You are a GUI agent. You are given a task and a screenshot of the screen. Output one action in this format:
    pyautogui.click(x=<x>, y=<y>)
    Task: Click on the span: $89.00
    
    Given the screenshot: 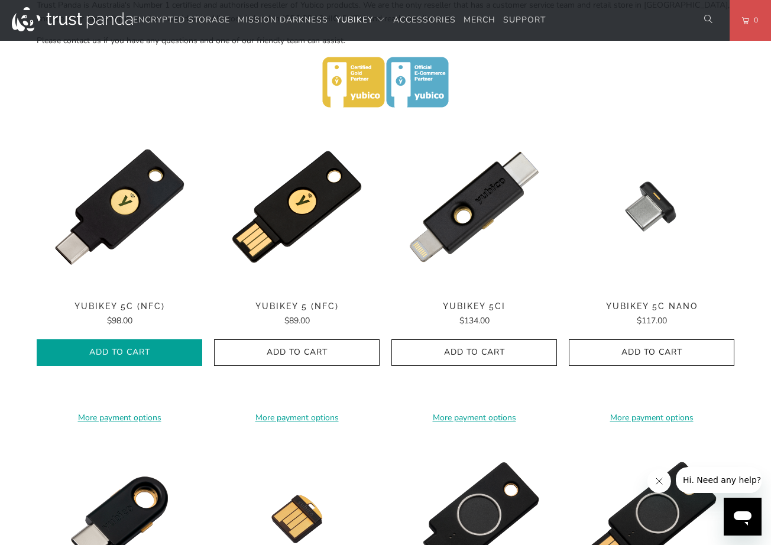 What is the action you would take?
    pyautogui.click(x=297, y=320)
    